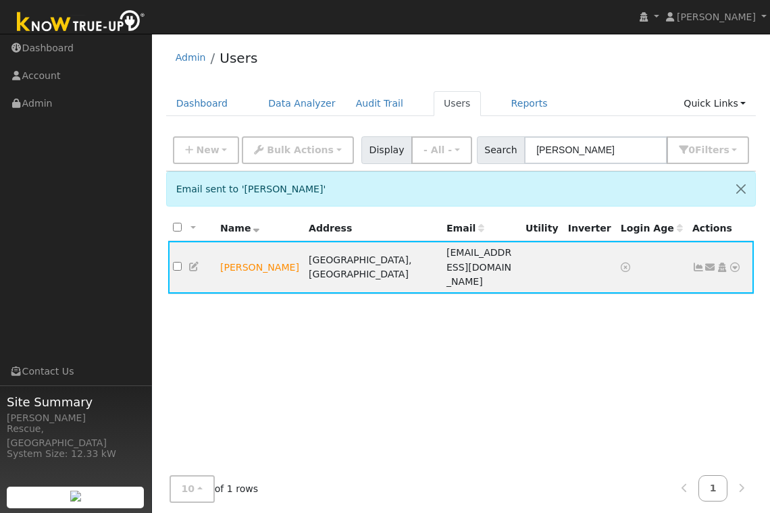  I want to click on span: New, so click(207, 150).